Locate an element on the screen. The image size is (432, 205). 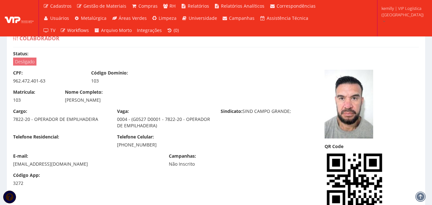
div: 3272 is located at coordinates (34, 183).